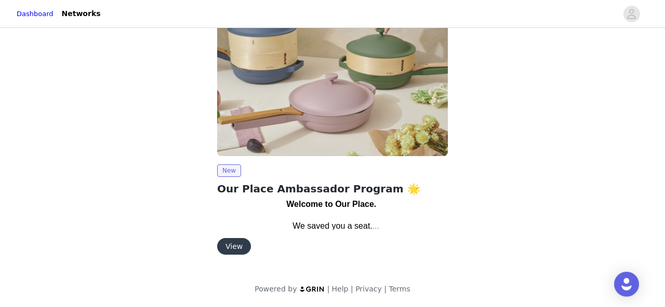 The width and height of the screenshot is (665, 307). Describe the element at coordinates (631, 14) in the screenshot. I see `div: avatar` at that location.